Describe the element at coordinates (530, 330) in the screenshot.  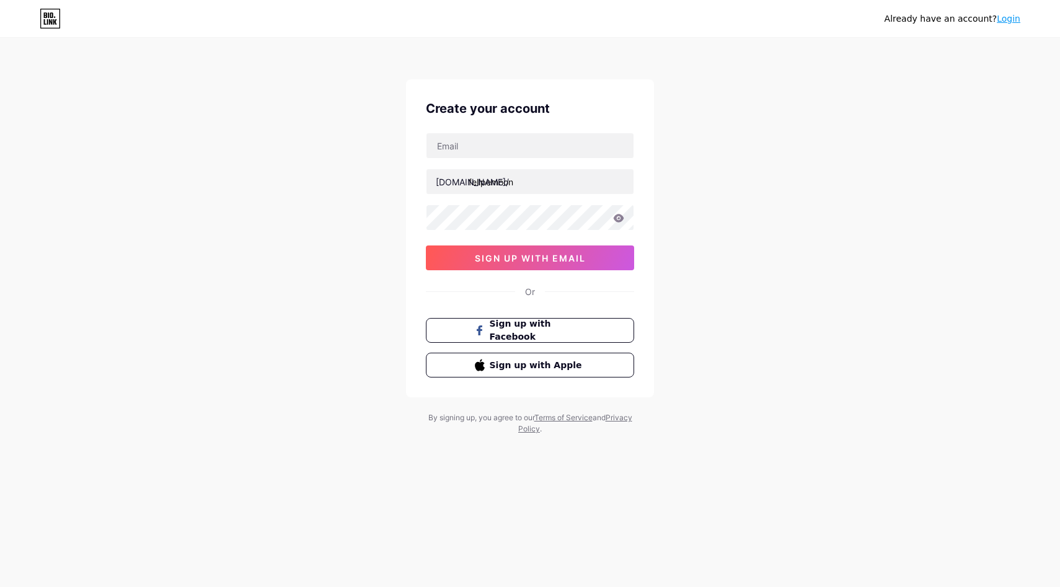
I see `button: Sign up with Facebook` at that location.